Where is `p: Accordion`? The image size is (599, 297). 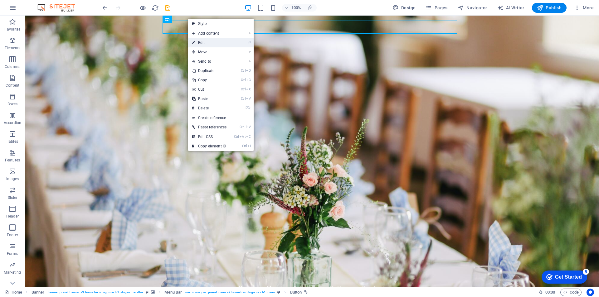
p: Accordion is located at coordinates (12, 123).